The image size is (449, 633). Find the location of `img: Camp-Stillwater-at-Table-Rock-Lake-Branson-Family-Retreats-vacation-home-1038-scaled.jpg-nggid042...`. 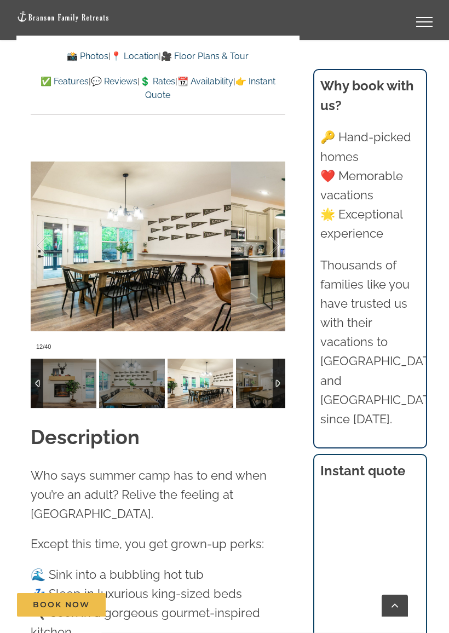

img: Camp-Stillwater-at-Table-Rock-Lake-Branson-Family-Retreats-vacation-home-1038-scaled.jpg-nggid042... is located at coordinates (132, 384).